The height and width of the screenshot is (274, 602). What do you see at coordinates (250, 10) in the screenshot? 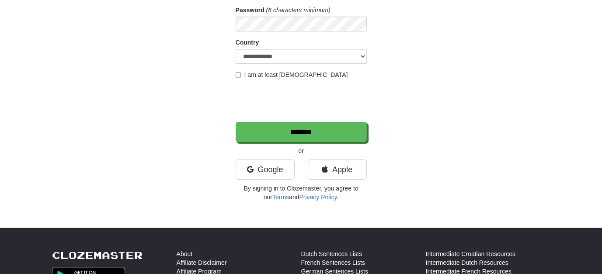
I see `label: Password` at bounding box center [250, 10].